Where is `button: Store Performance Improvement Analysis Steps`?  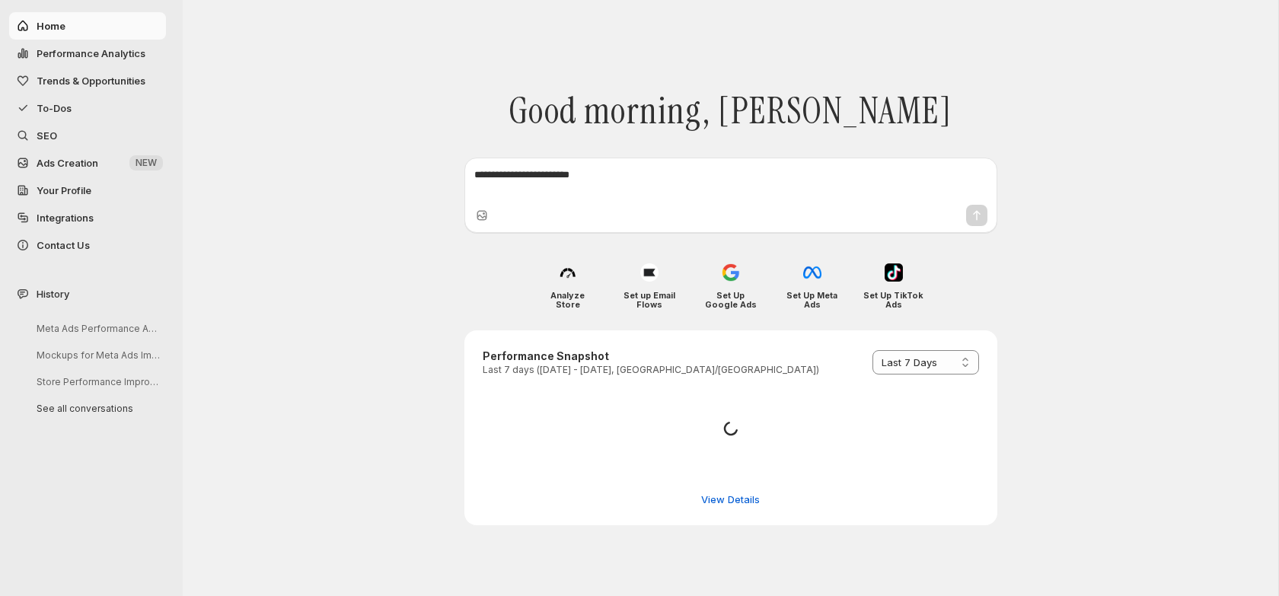
button: Store Performance Improvement Analysis Steps is located at coordinates (97, 382).